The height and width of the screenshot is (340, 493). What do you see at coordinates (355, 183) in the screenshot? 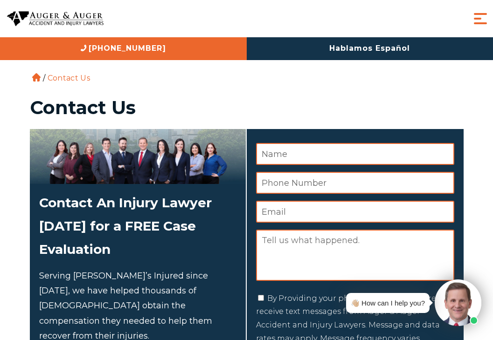
I see `input: Phone Number` at bounding box center [355, 183].